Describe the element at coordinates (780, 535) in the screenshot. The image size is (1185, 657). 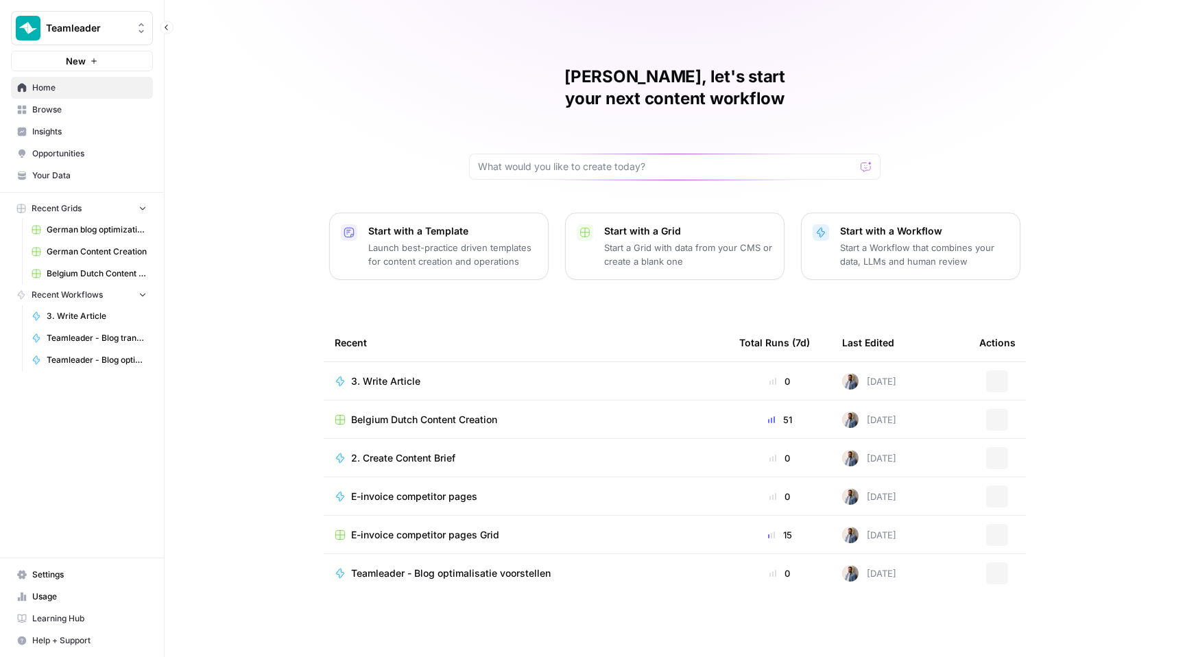
I see `div: 15` at that location.